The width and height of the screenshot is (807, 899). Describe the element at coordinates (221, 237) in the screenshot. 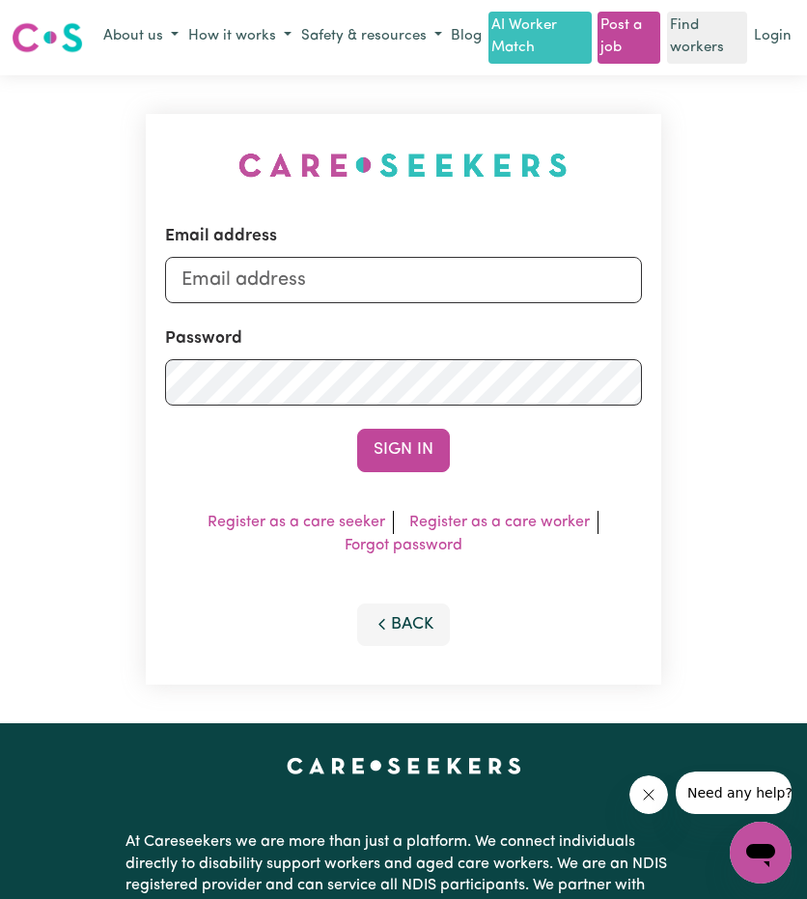

I see `label: Email address` at that location.